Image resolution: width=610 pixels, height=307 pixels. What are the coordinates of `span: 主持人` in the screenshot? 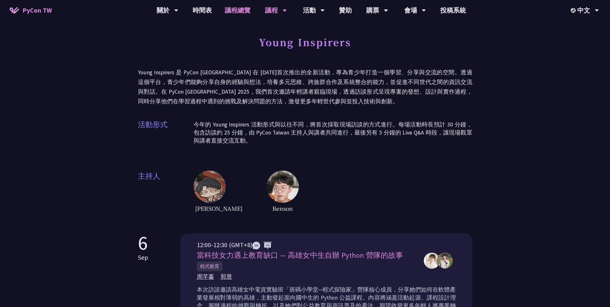 It's located at (165, 192).